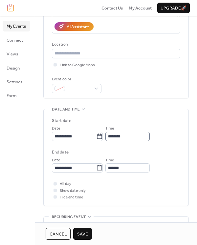 The height and width of the screenshot is (245, 197). Describe the element at coordinates (61, 121) in the screenshot. I see `div: Start date` at that location.